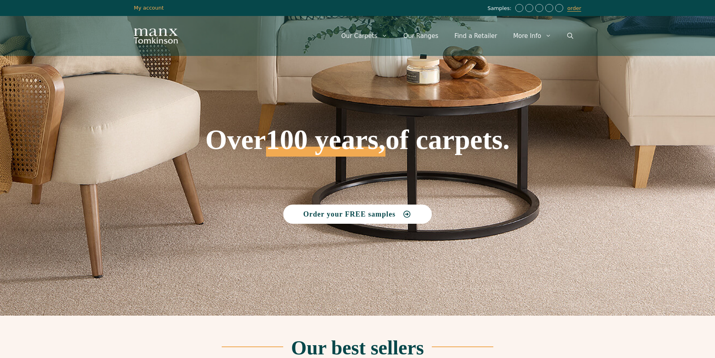 The width and height of the screenshot is (715, 358). Describe the element at coordinates (532, 36) in the screenshot. I see `a: More Info` at that location.